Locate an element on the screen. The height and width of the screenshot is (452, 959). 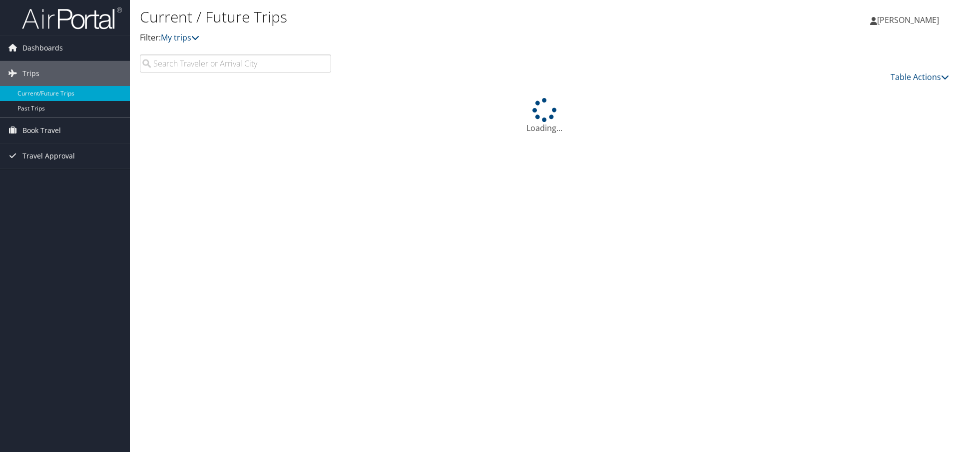
p: Filter: is located at coordinates (410, 38).